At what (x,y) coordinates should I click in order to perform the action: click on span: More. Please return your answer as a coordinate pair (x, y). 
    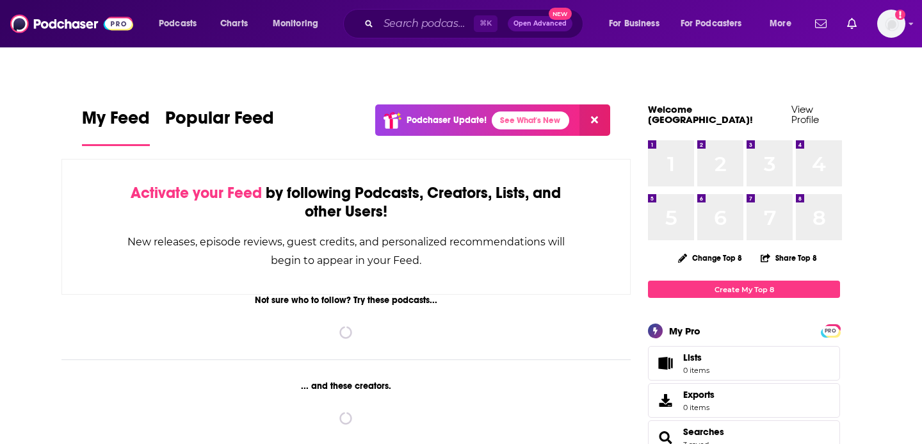
    Looking at the image, I should click on (781, 24).